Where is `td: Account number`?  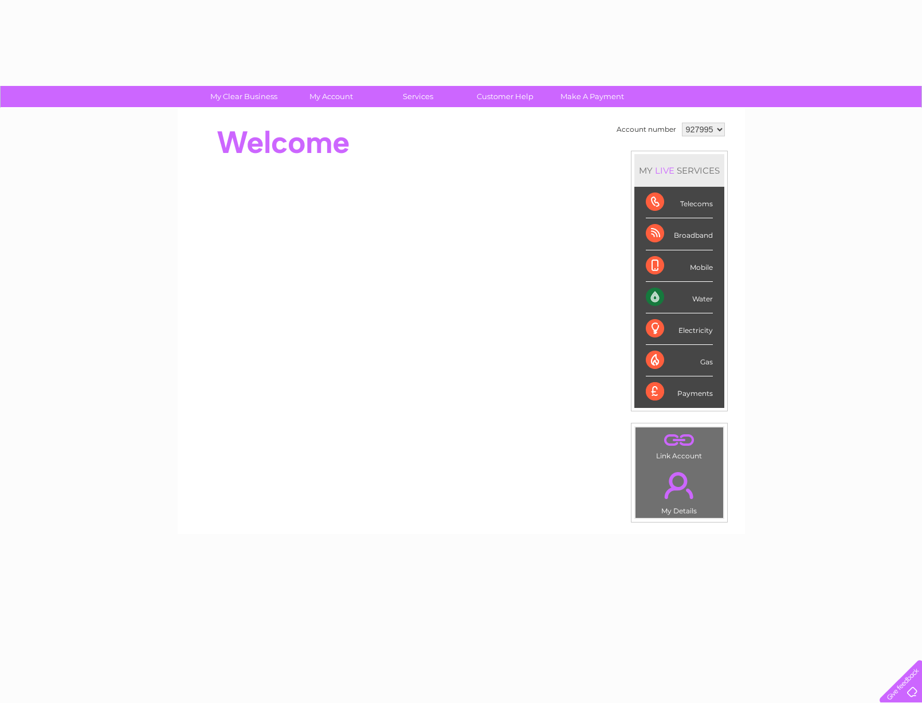
td: Account number is located at coordinates (647, 130).